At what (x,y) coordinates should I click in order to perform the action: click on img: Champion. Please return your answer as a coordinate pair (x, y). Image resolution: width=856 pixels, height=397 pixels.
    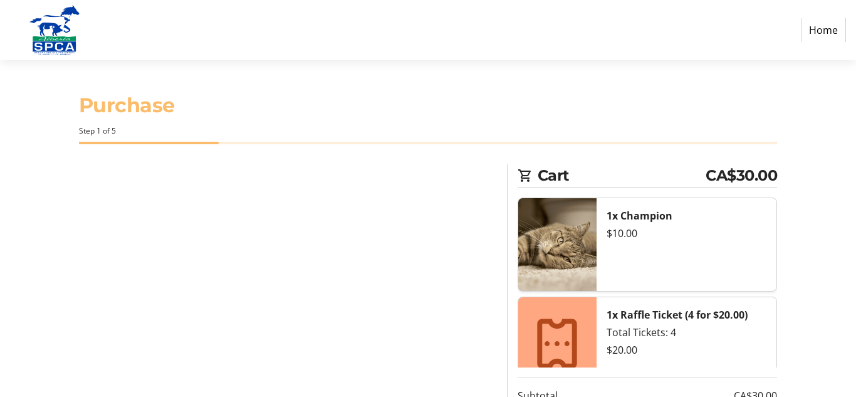
    Looking at the image, I should click on (557, 244).